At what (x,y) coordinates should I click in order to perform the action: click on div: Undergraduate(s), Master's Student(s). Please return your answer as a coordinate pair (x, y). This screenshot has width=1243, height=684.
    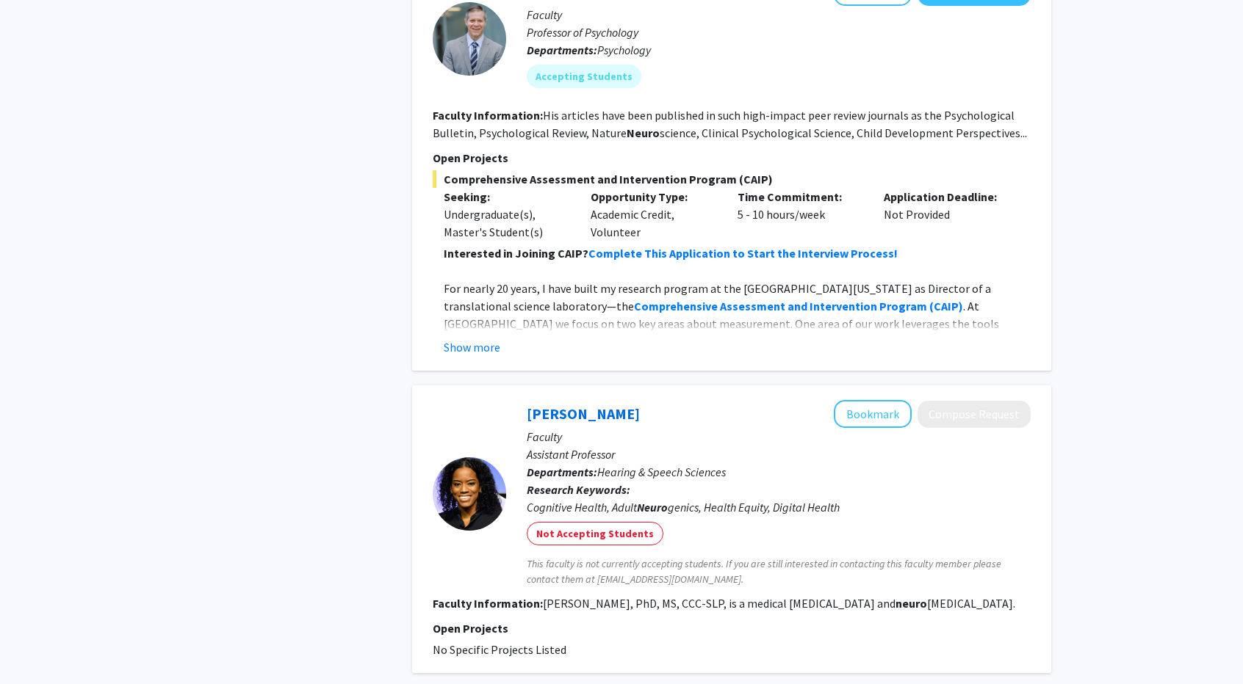
    Looking at the image, I should click on (506, 223).